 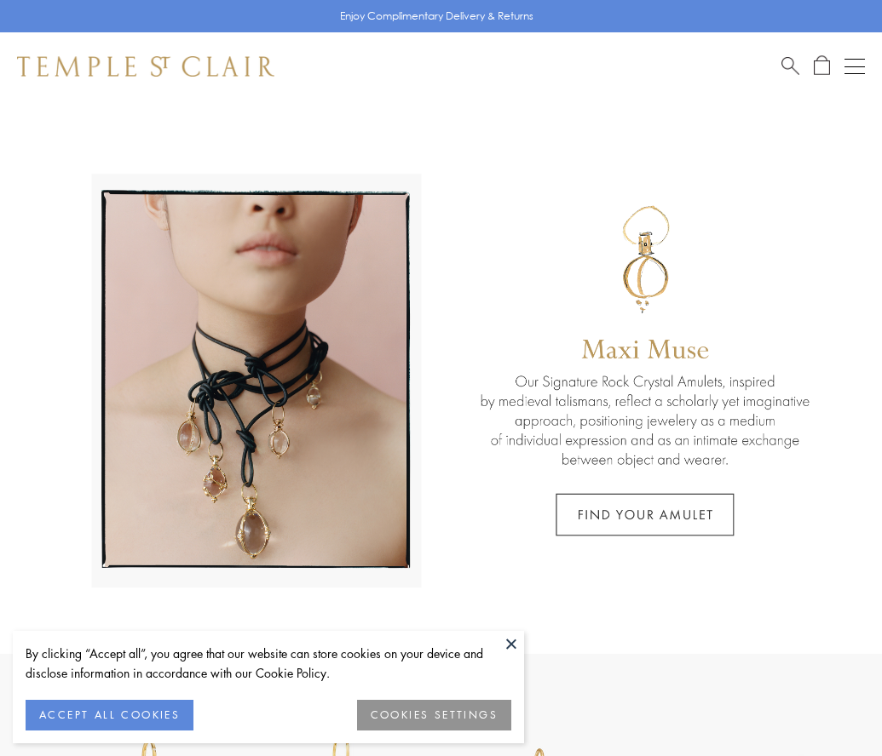 I want to click on div: By clicking “Accept all”, you agree that our website can store cookies on your device and disclos..., so click(x=268, y=664).